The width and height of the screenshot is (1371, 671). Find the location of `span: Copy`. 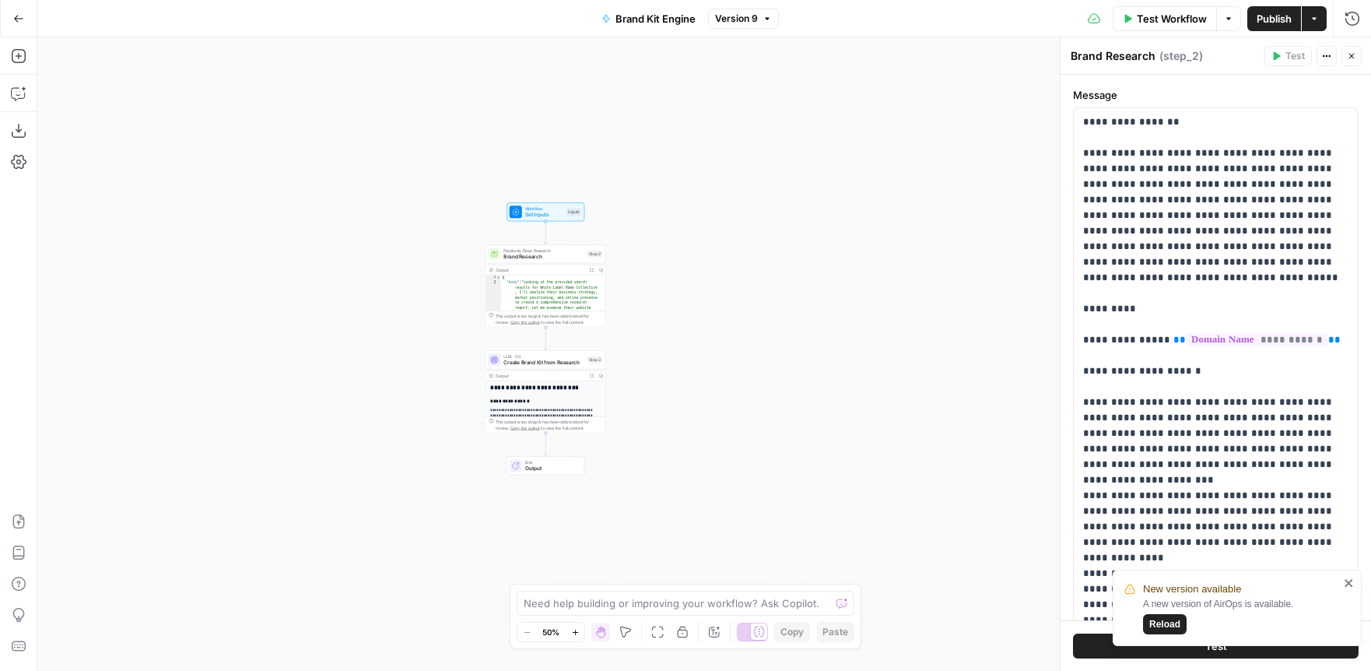

span: Copy is located at coordinates (792, 632).